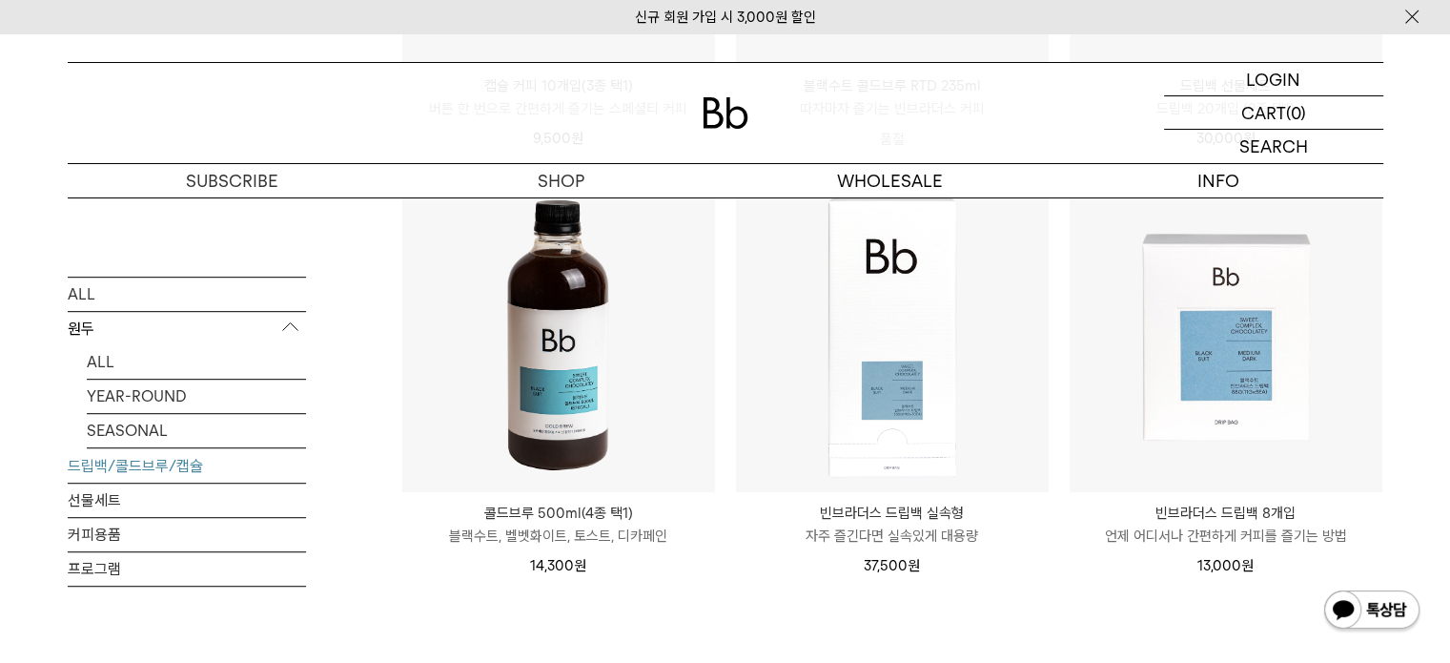  Describe the element at coordinates (726, 17) in the screenshot. I see `a: 신규 회원 가입 시 3,000원 할인` at that location.